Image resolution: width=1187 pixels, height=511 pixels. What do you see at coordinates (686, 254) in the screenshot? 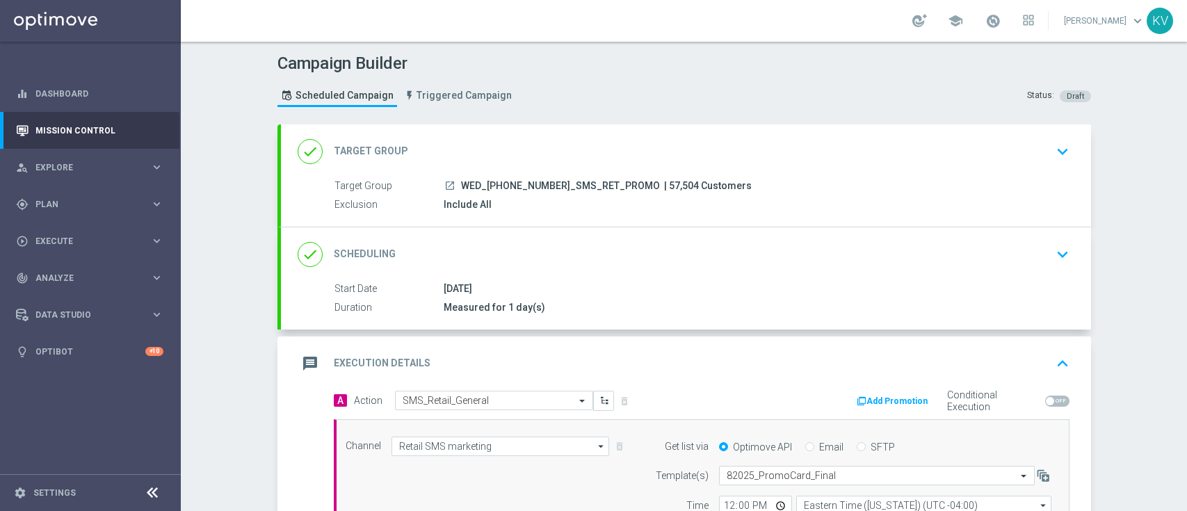
I see `div: done Scheduling keyboard_arrow_down` at bounding box center [686, 254].